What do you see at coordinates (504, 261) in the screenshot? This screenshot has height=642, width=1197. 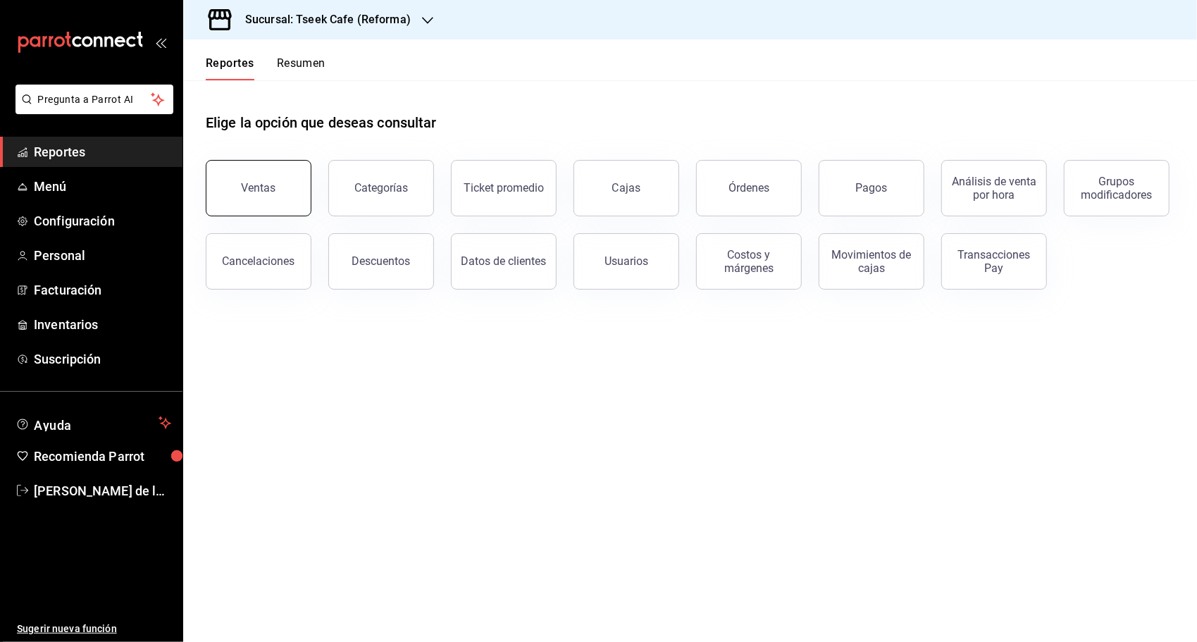 I see `button: Datos de clientes` at bounding box center [504, 261].